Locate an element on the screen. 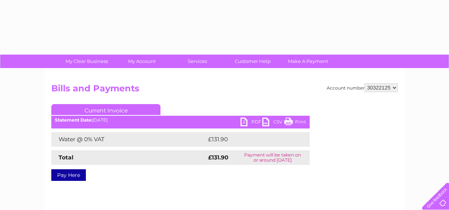 This screenshot has width=449, height=210. a: Print is located at coordinates (295, 123).